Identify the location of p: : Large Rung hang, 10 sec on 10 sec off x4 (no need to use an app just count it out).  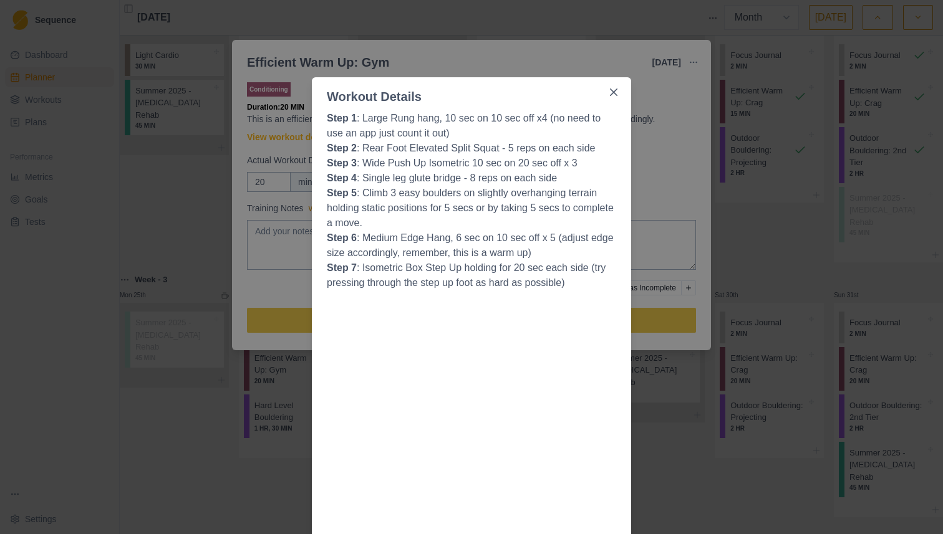
(471, 126).